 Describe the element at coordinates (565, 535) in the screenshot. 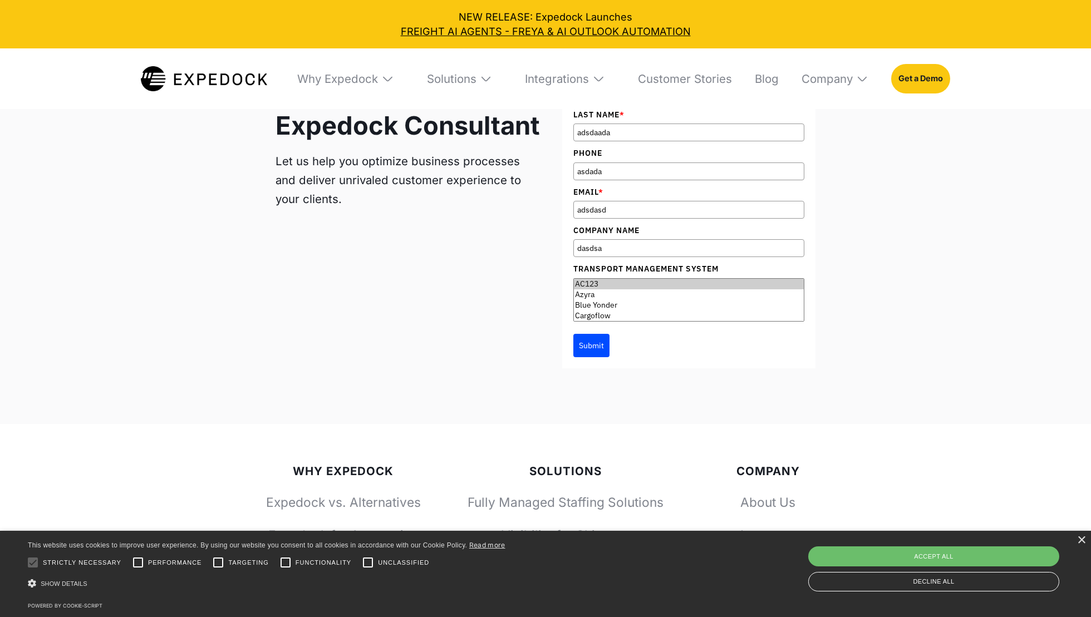

I see `a: Visibility for Shippers` at that location.